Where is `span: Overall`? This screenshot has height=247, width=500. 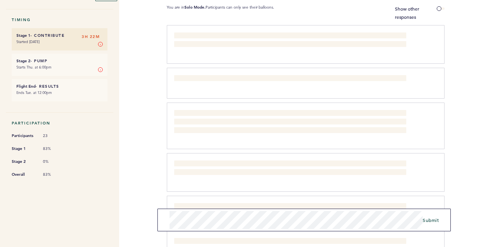
span: Overall is located at coordinates (23, 174).